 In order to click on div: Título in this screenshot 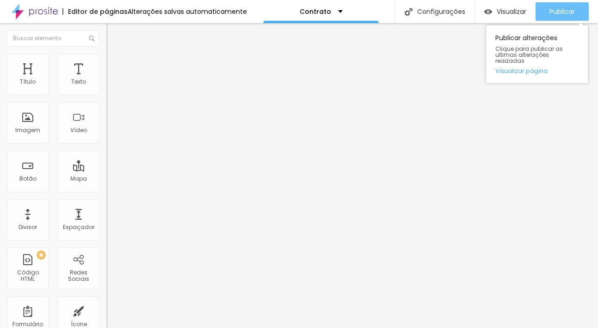, I will do `click(28, 82)`.